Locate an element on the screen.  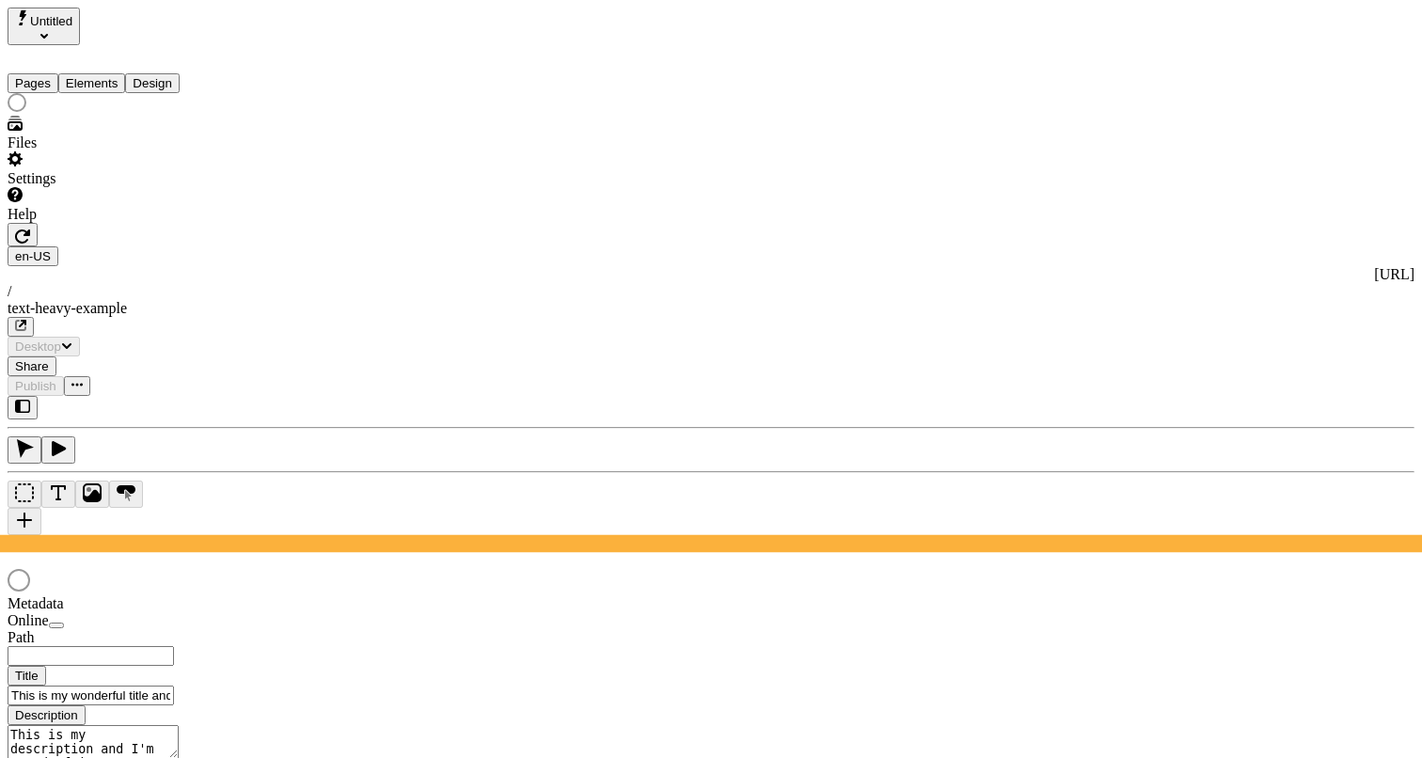
button: Box is located at coordinates (24, 494).